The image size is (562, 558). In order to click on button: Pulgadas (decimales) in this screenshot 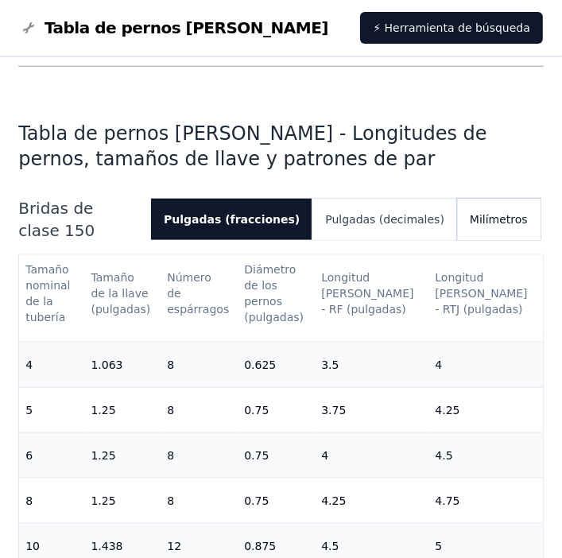, I will do `click(385, 219)`.